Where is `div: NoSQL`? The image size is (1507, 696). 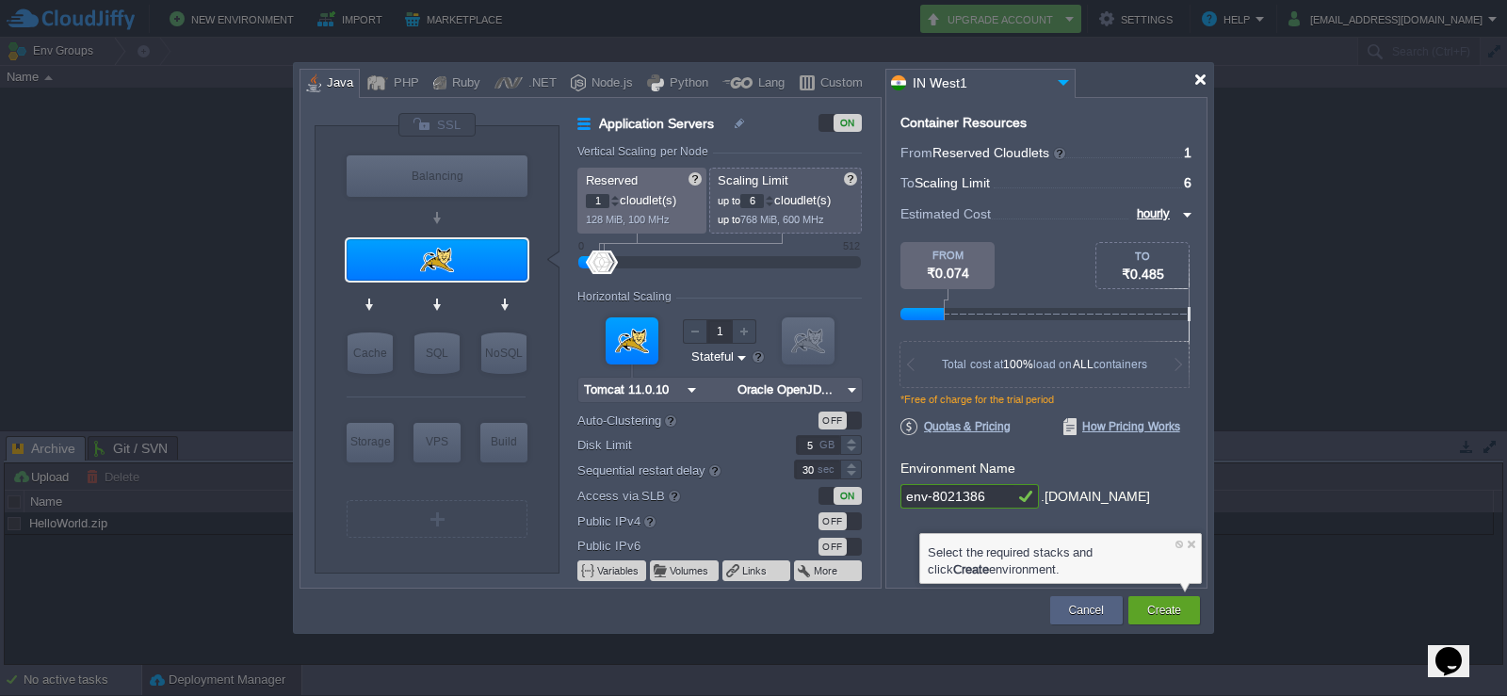
div: NoSQL is located at coordinates (504, 353).